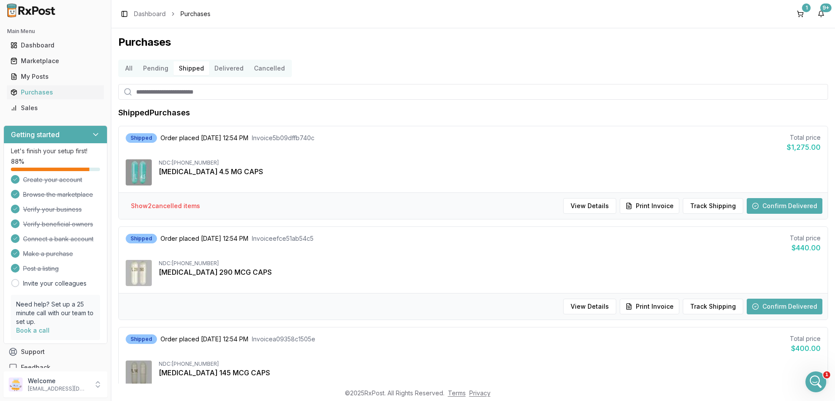  What do you see at coordinates (31, 10) in the screenshot?
I see `img: RxPost Logo` at bounding box center [31, 10].